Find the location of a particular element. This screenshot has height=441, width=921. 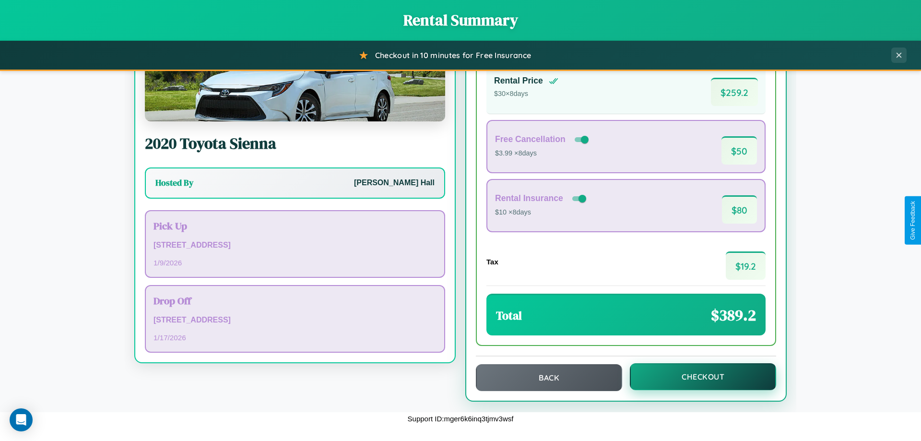

h3: Pick Up is located at coordinates (295, 225).